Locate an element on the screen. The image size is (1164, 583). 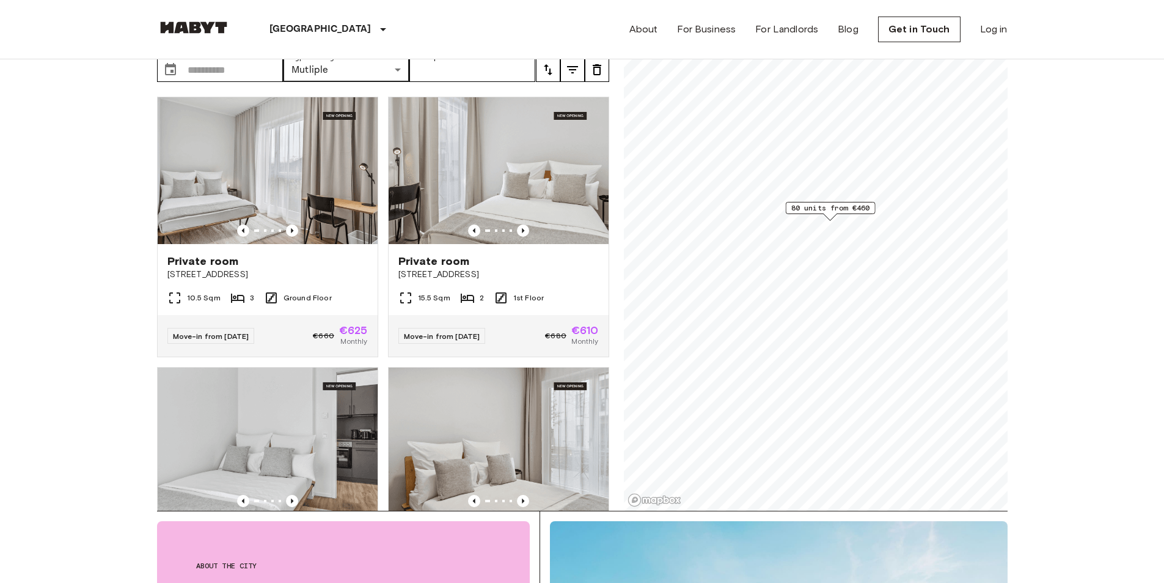
img: Marketing picture of unit DE-13-001-002-001 is located at coordinates (268, 171).